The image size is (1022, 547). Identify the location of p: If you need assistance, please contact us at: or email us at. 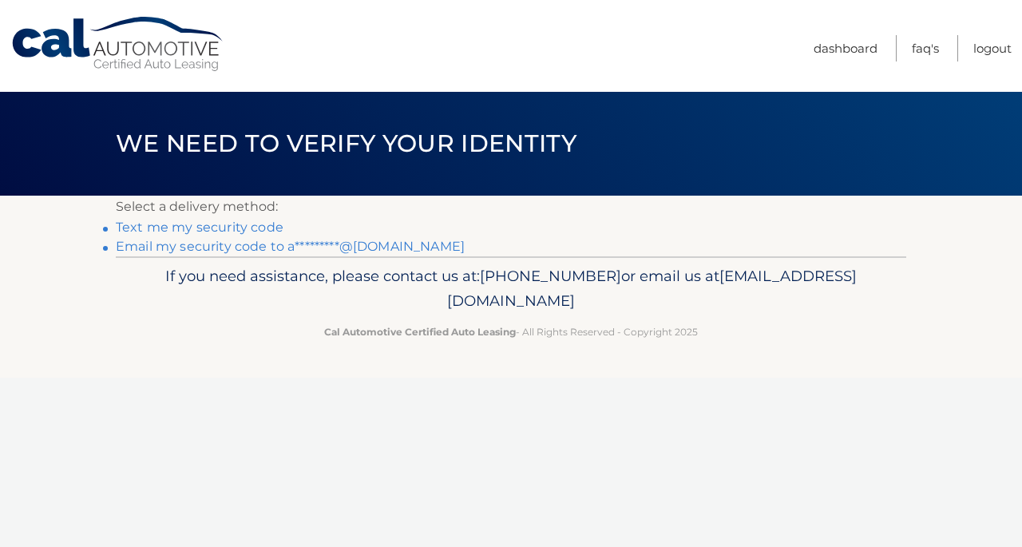
(511, 289).